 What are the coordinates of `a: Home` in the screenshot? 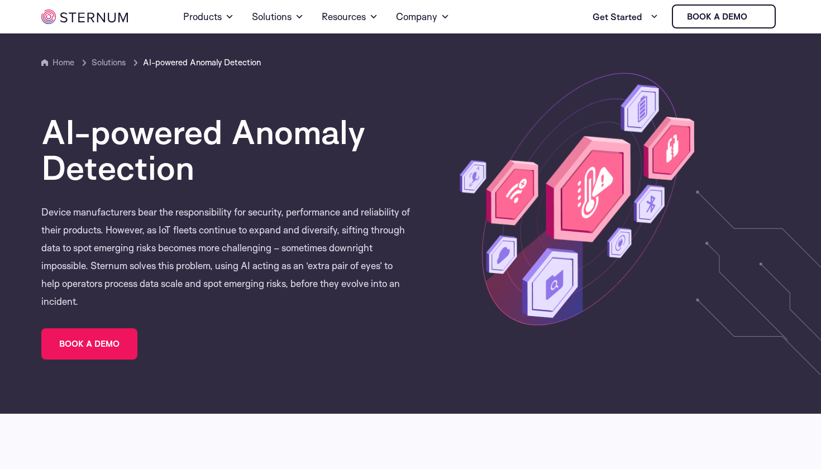 It's located at (63, 62).